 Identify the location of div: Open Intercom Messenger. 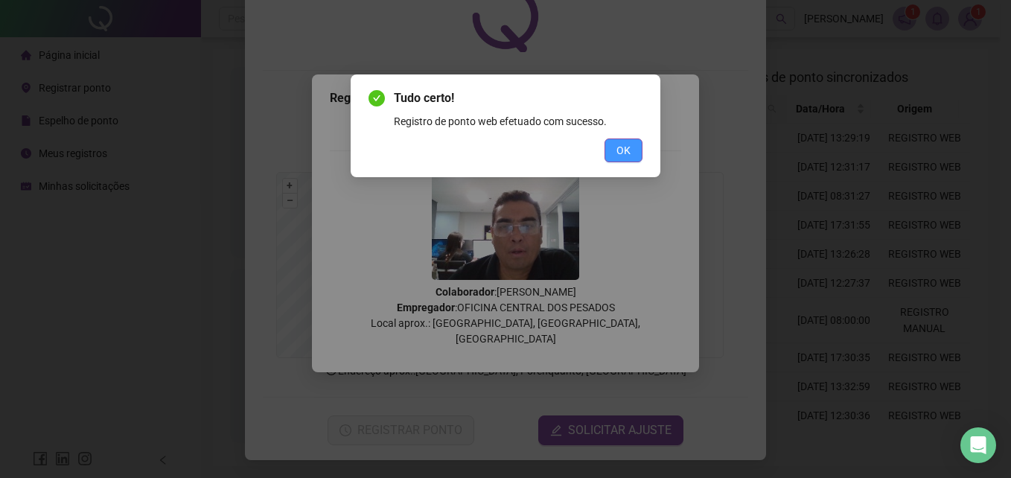
(978, 445).